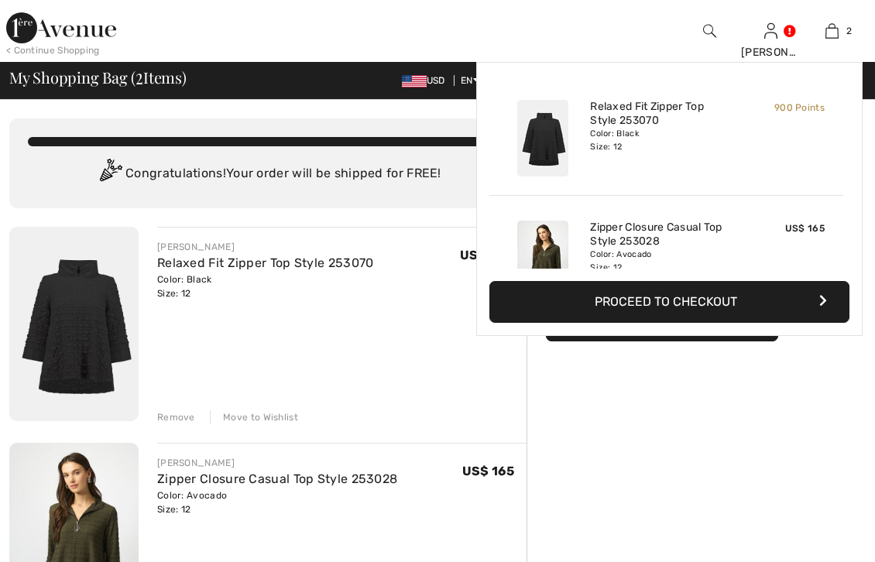 The width and height of the screenshot is (875, 562). What do you see at coordinates (254, 417) in the screenshot?
I see `div: Move to Wishlist` at bounding box center [254, 417].